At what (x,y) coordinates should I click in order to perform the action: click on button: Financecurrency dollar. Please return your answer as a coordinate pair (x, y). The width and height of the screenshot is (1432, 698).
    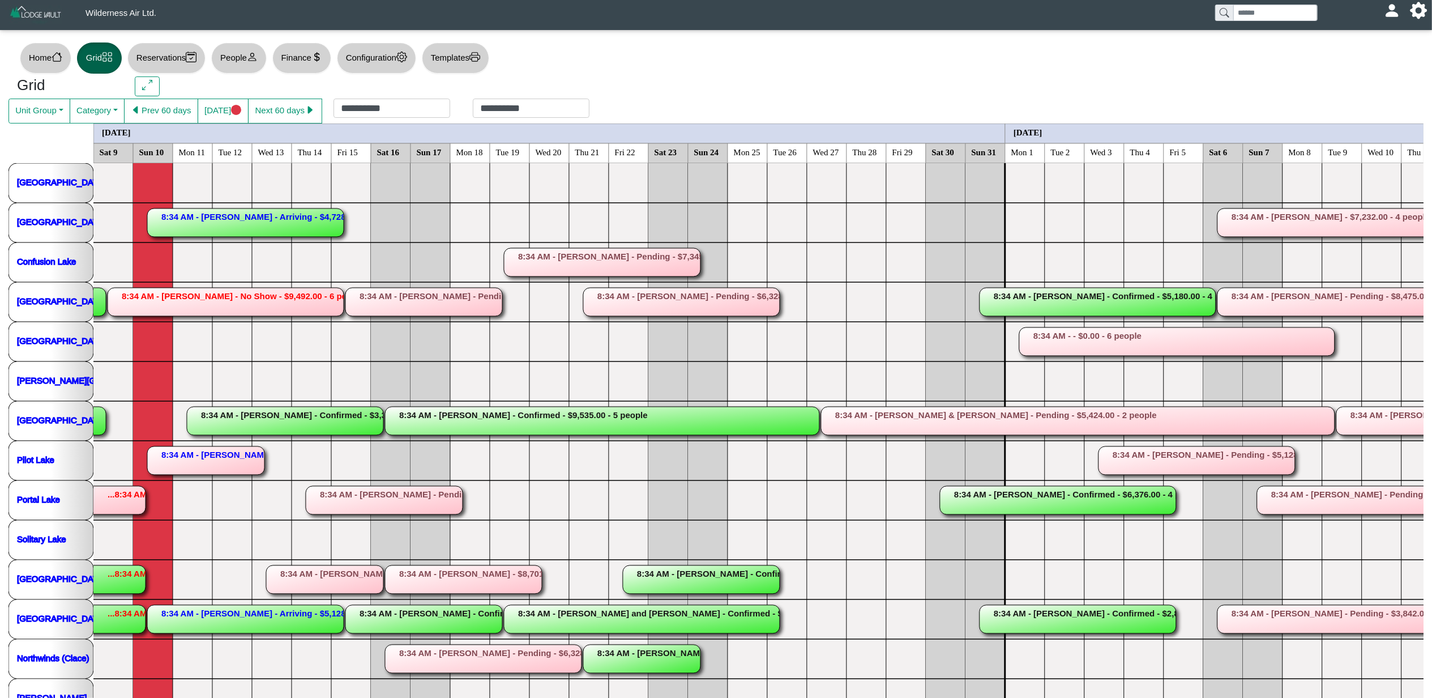
    Looking at the image, I should click on (302, 58).